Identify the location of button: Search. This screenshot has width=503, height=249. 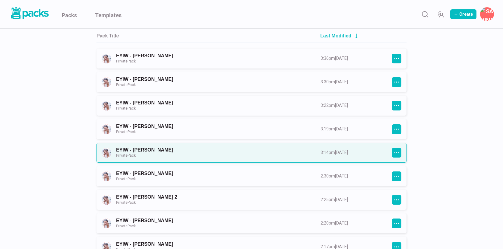
(425, 14).